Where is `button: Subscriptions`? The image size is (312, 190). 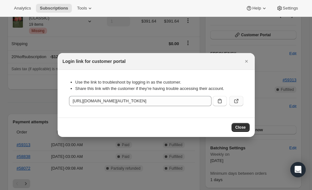
button: Subscriptions is located at coordinates (54, 8).